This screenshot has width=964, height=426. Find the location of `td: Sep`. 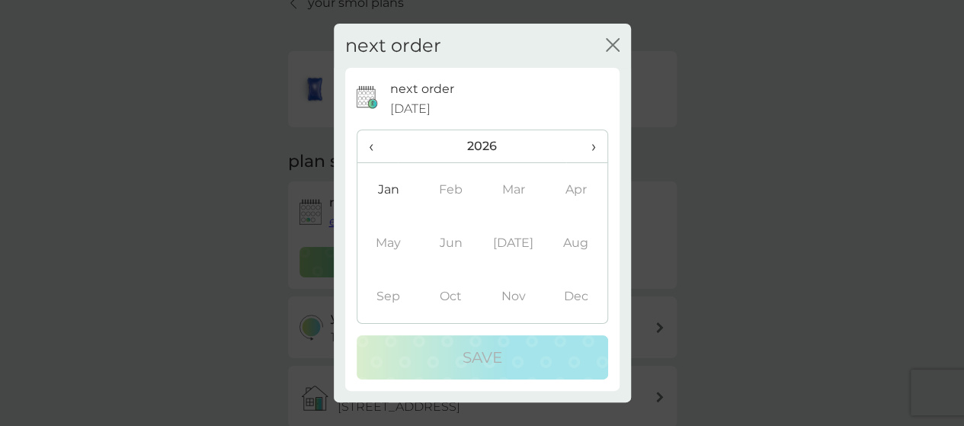

td: Sep is located at coordinates (389, 296).